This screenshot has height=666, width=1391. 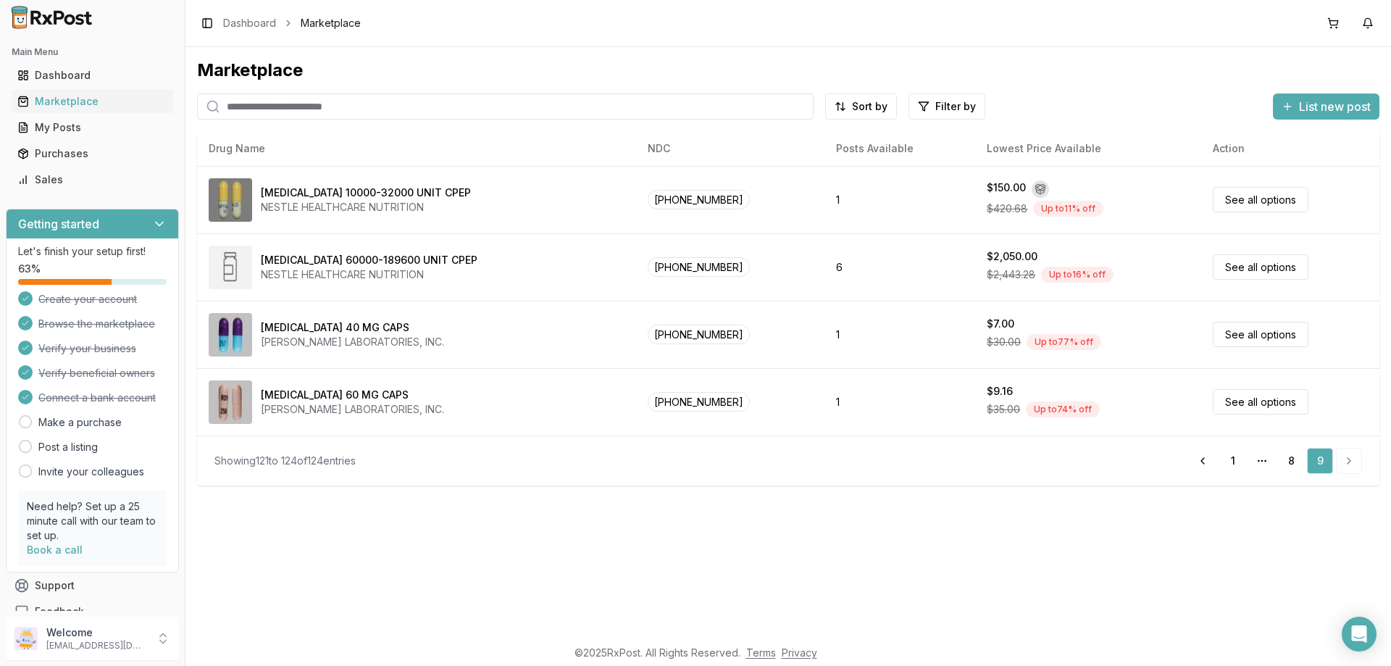 I want to click on h2: Main Menu, so click(x=92, y=52).